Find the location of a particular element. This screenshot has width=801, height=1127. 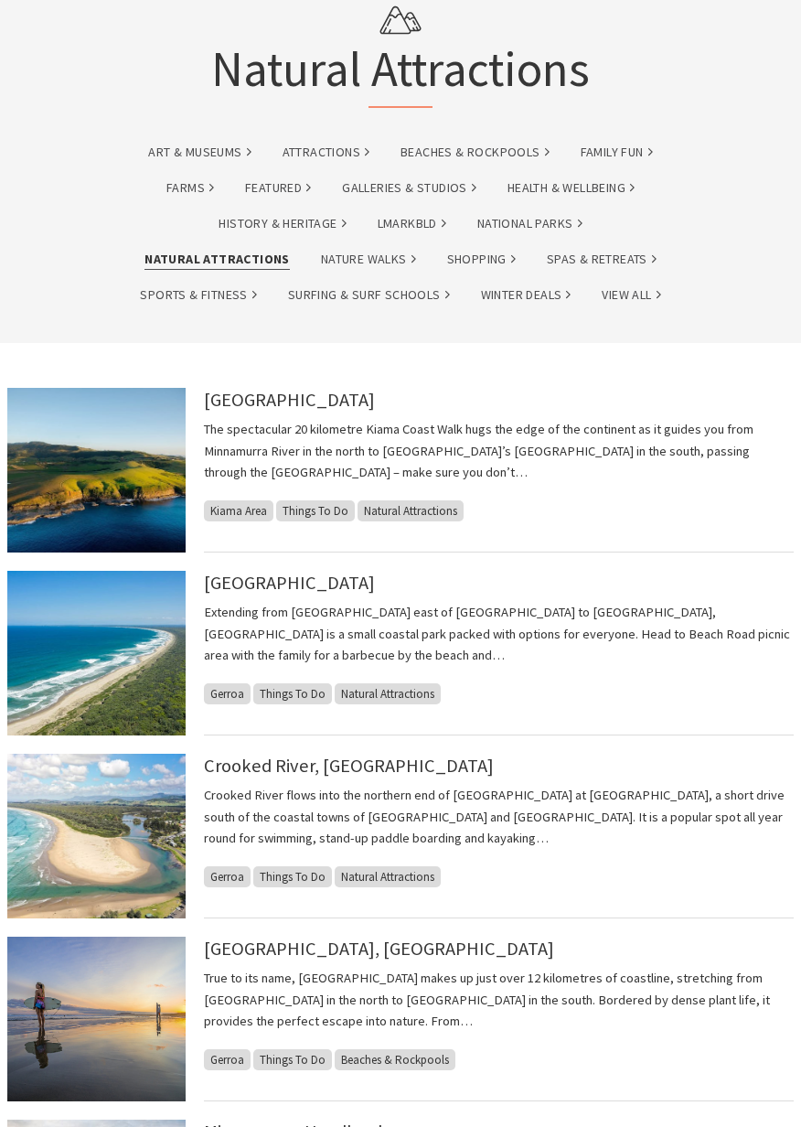

a: Featured is located at coordinates (278, 187).